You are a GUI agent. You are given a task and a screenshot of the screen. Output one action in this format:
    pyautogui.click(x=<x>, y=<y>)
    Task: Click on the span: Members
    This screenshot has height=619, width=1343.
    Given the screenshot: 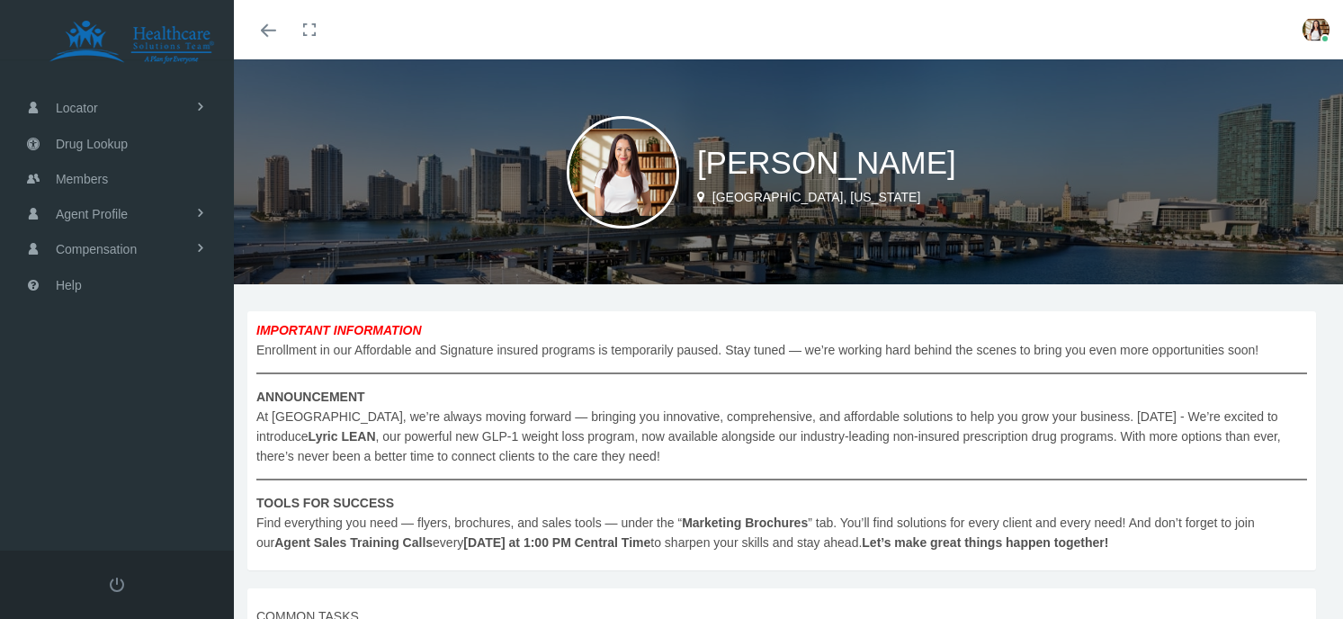 What is the action you would take?
    pyautogui.click(x=82, y=179)
    